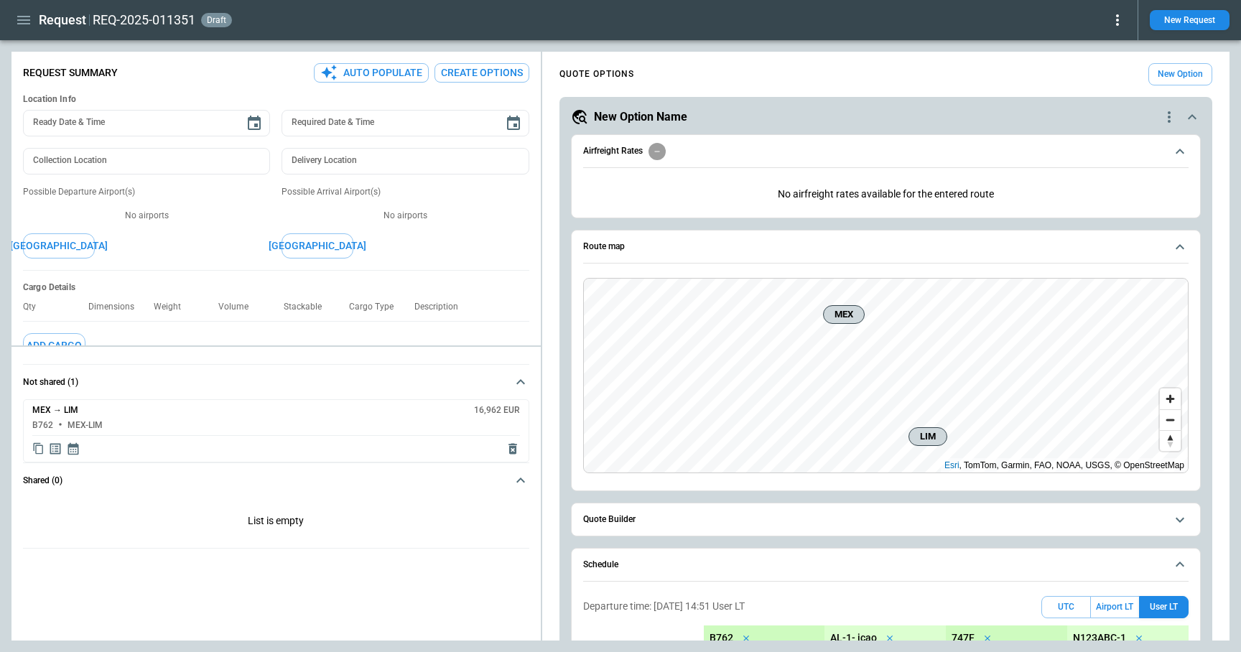  Describe the element at coordinates (216, 20) in the screenshot. I see `span: draft` at that location.